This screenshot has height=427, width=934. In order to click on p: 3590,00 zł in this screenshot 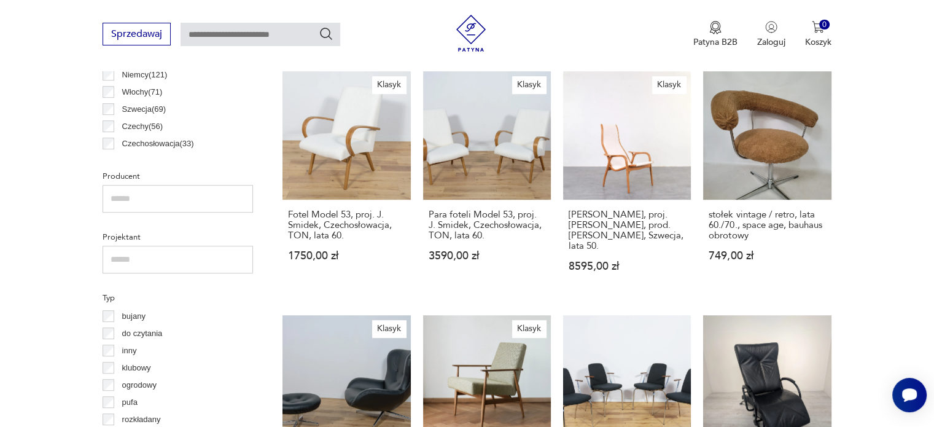, I will do `click(487, 255)`.